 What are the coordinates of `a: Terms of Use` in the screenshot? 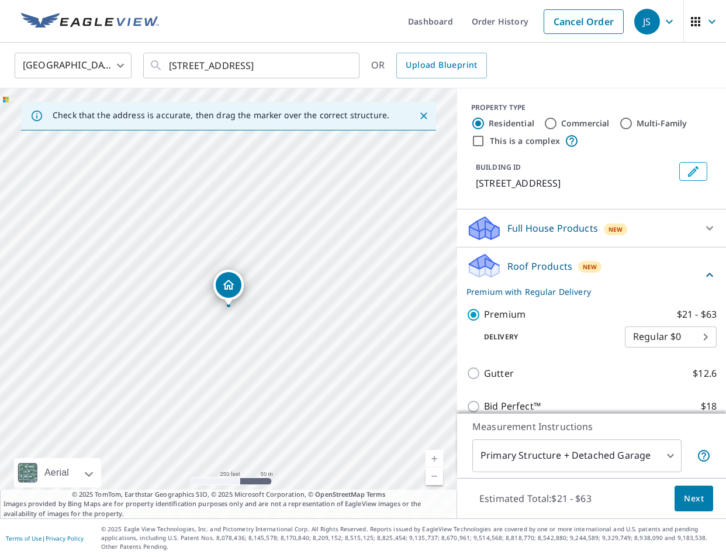 It's located at (24, 538).